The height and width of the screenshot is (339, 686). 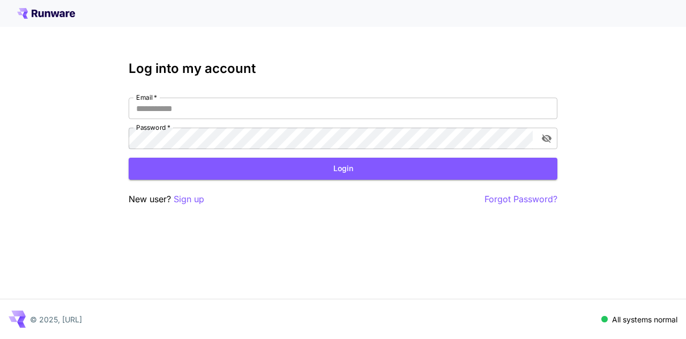 I want to click on h3: Log into my account, so click(x=343, y=69).